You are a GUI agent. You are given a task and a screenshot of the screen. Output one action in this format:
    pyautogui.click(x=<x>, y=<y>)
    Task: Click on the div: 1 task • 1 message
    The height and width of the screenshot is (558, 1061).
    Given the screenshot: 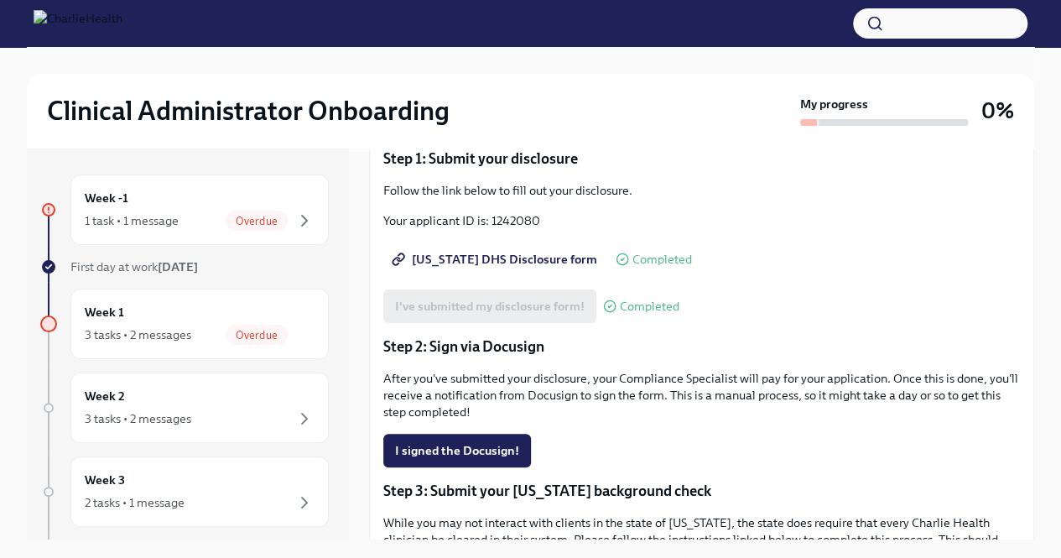 What is the action you would take?
    pyautogui.click(x=132, y=221)
    